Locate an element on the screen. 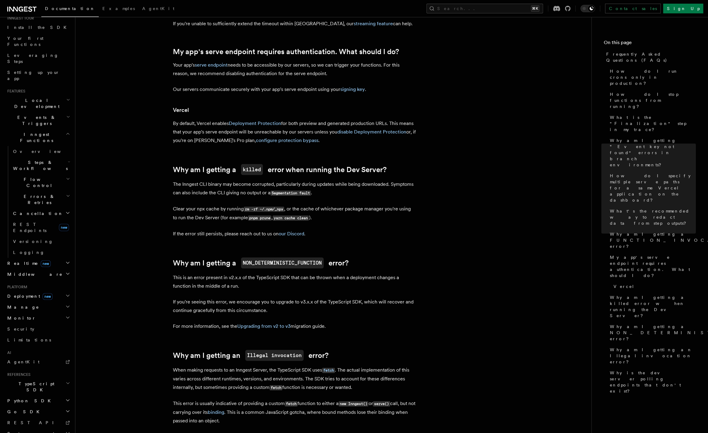 Image resolution: width=708 pixels, height=433 pixels. code: Illegal invocation is located at coordinates (274, 355).